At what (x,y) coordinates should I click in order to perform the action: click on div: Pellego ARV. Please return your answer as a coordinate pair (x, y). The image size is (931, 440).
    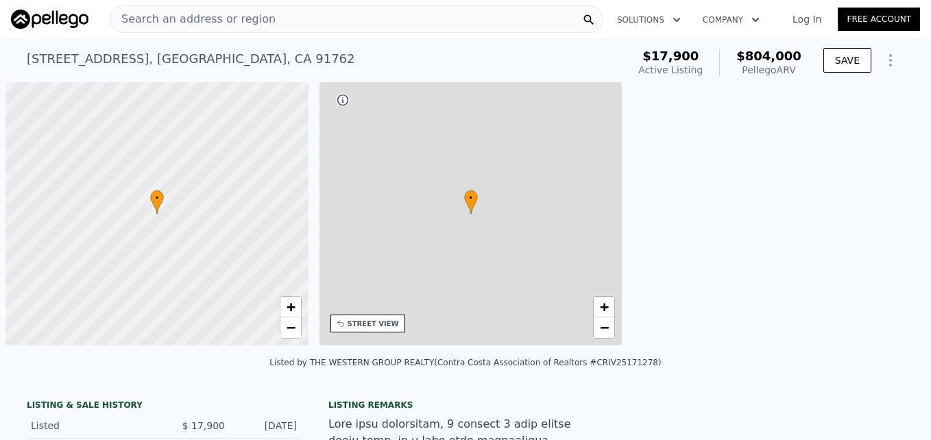
    Looking at the image, I should click on (768, 70).